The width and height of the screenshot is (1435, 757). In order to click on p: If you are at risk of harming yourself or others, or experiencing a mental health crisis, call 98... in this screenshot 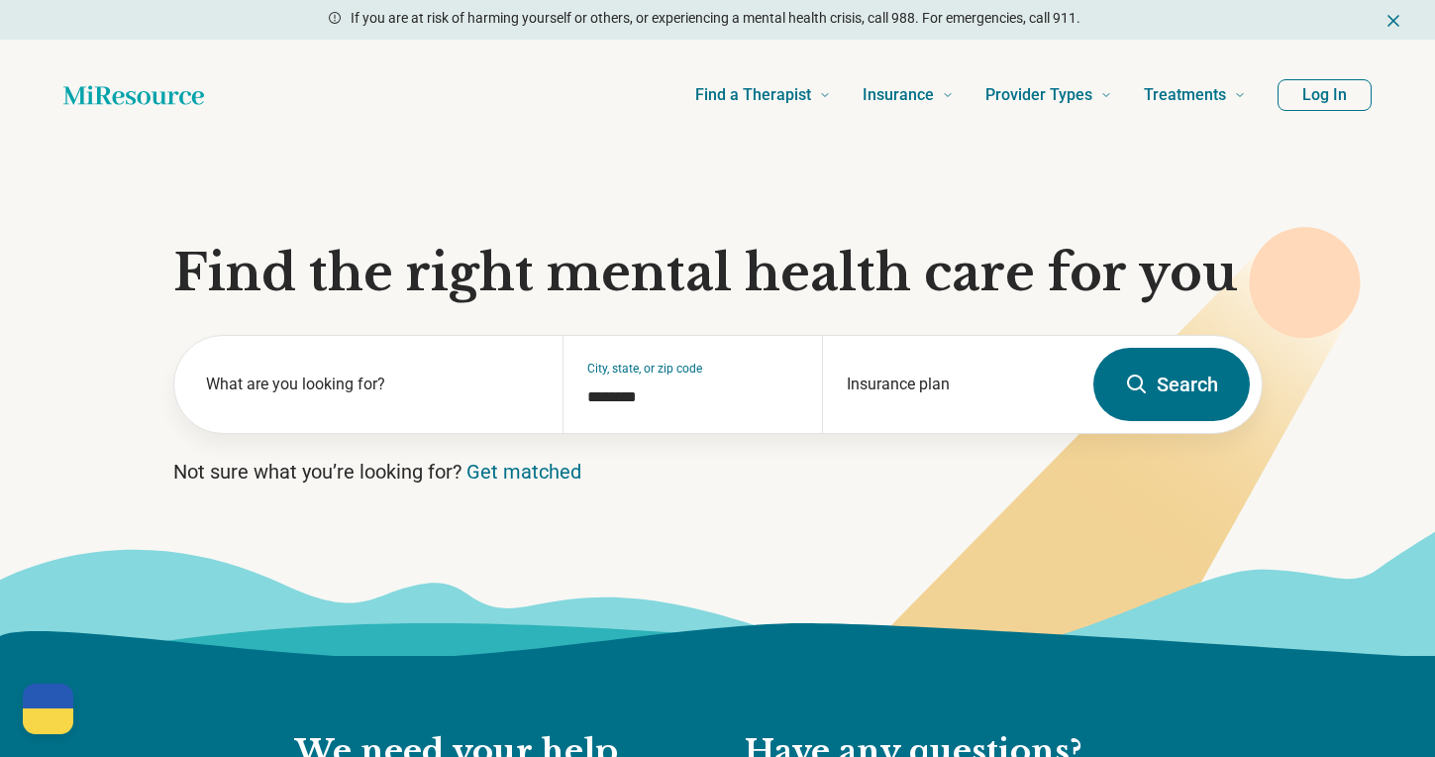, I will do `click(715, 18)`.